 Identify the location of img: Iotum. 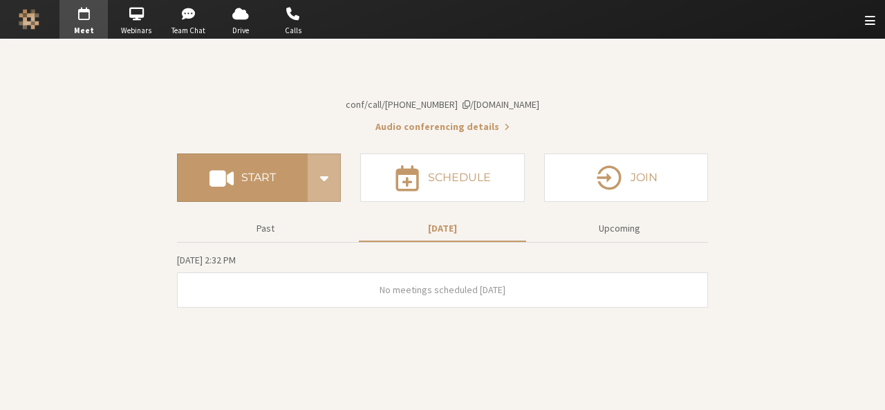
(29, 19).